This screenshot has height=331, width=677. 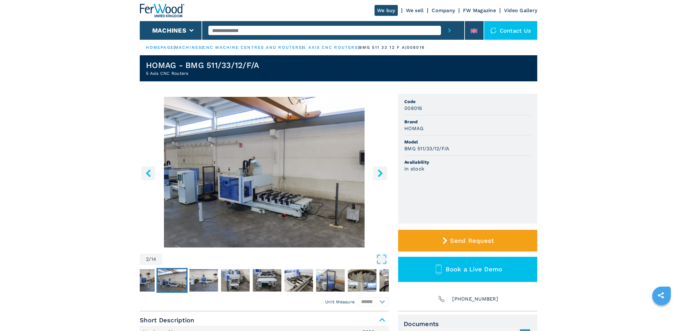 What do you see at coordinates (660, 295) in the screenshot?
I see `a: sharethis` at bounding box center [660, 295].